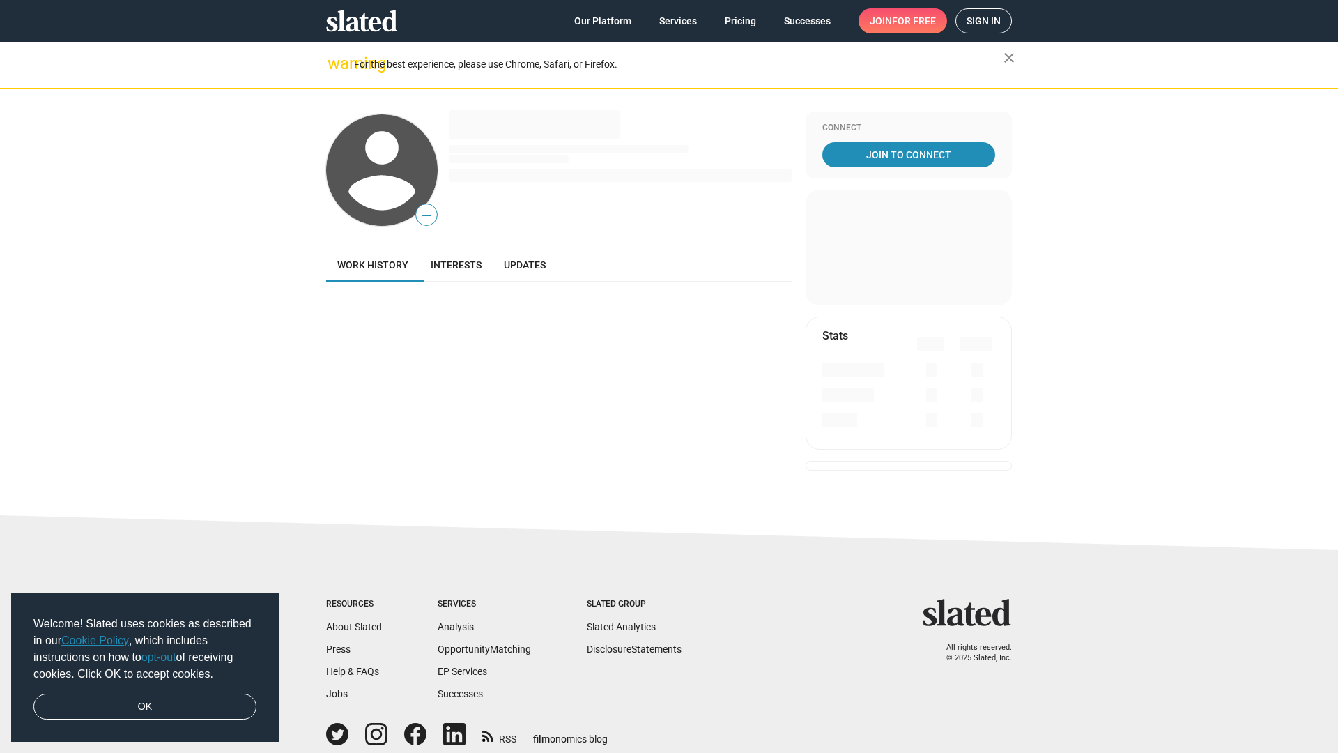 This screenshot has height=753, width=1338. What do you see at coordinates (679, 64) in the screenshot?
I see `div: For the best experience, please use Chrome, Safari, or Firefox.` at bounding box center [679, 64].